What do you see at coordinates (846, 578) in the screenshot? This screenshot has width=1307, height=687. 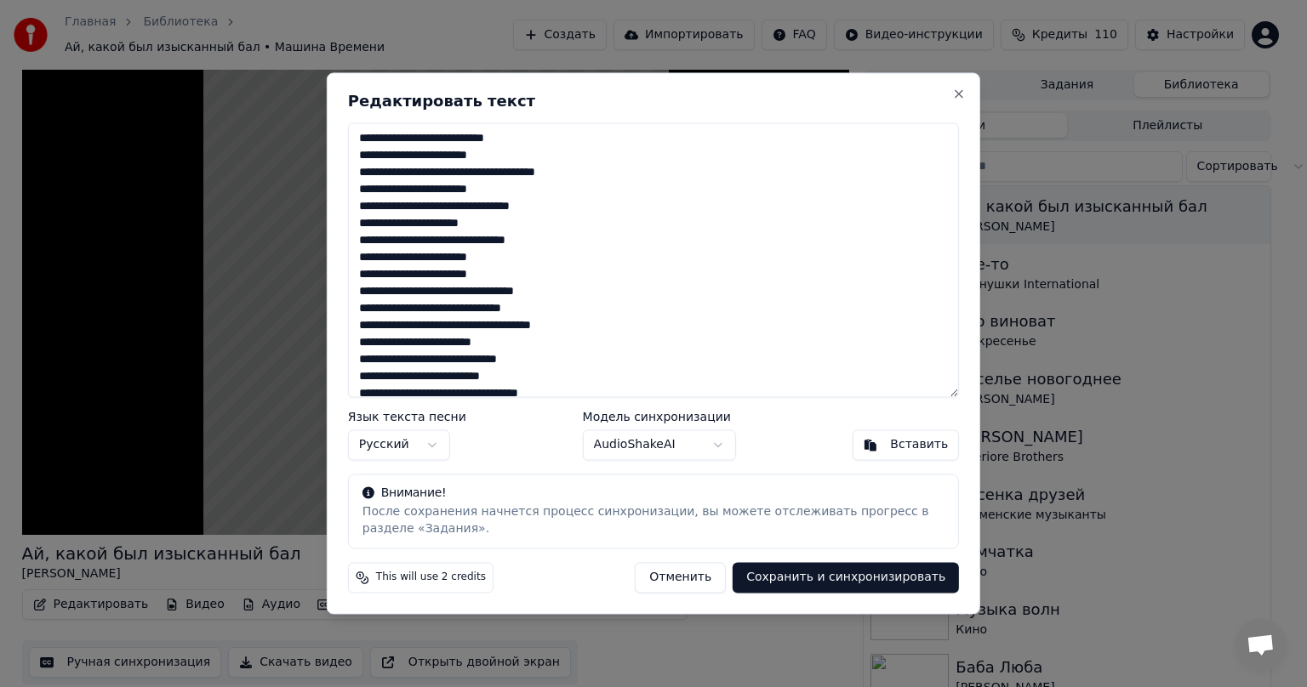 I see `button: Сохранить и синхронизировать` at bounding box center [846, 578].